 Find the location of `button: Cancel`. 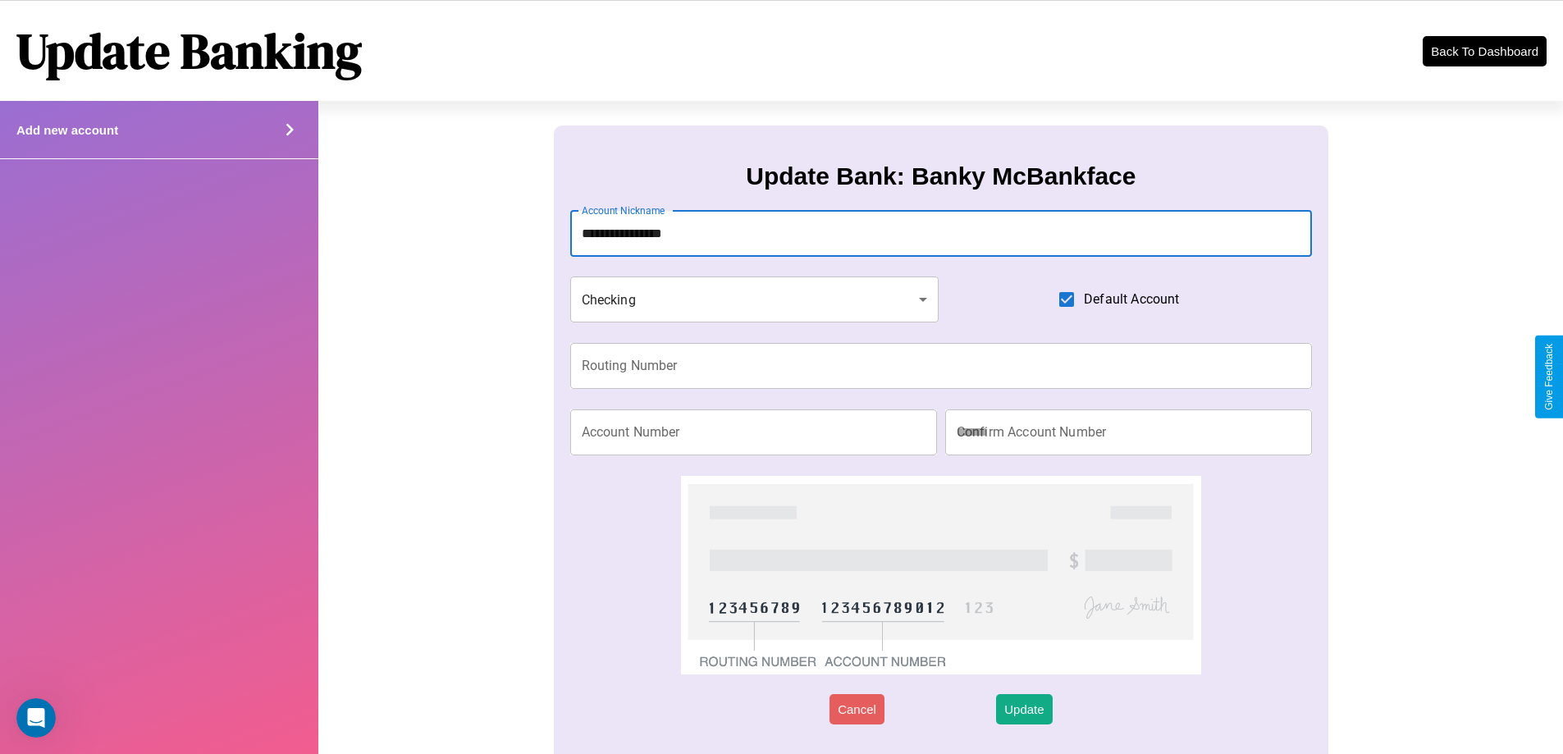

button: Cancel is located at coordinates (857, 709).